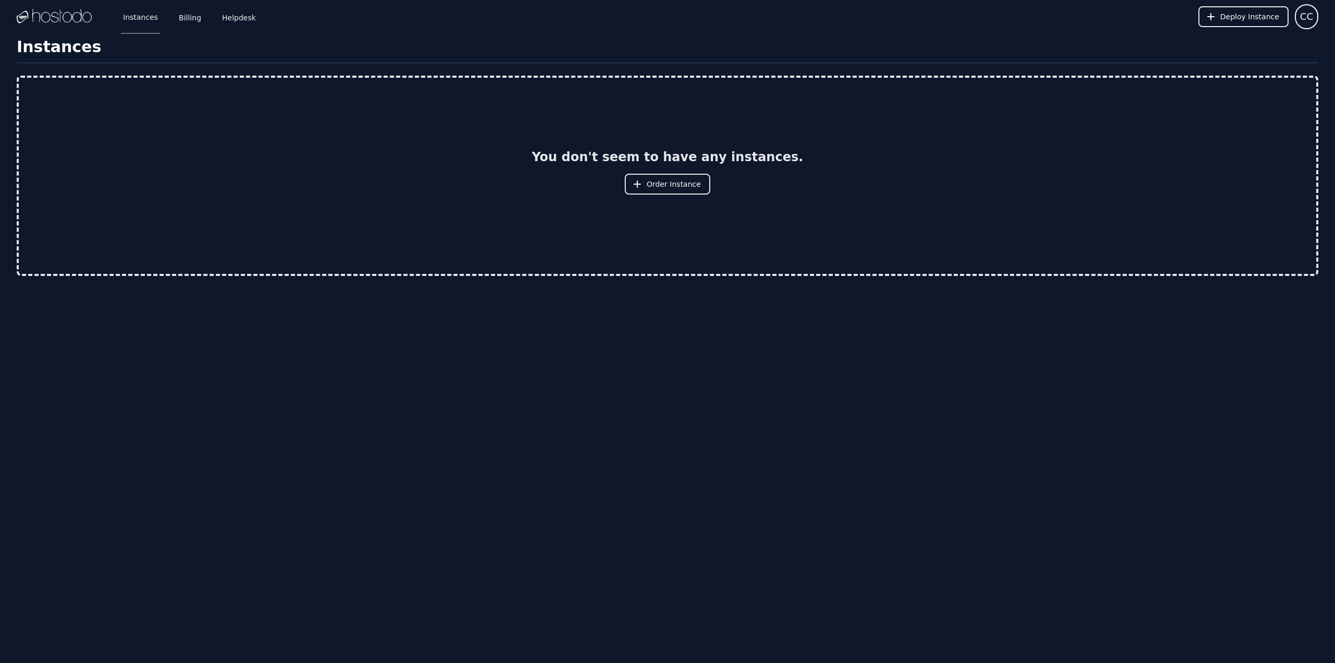 The width and height of the screenshot is (1335, 663). Describe the element at coordinates (54, 17) in the screenshot. I see `img: Logo` at that location.